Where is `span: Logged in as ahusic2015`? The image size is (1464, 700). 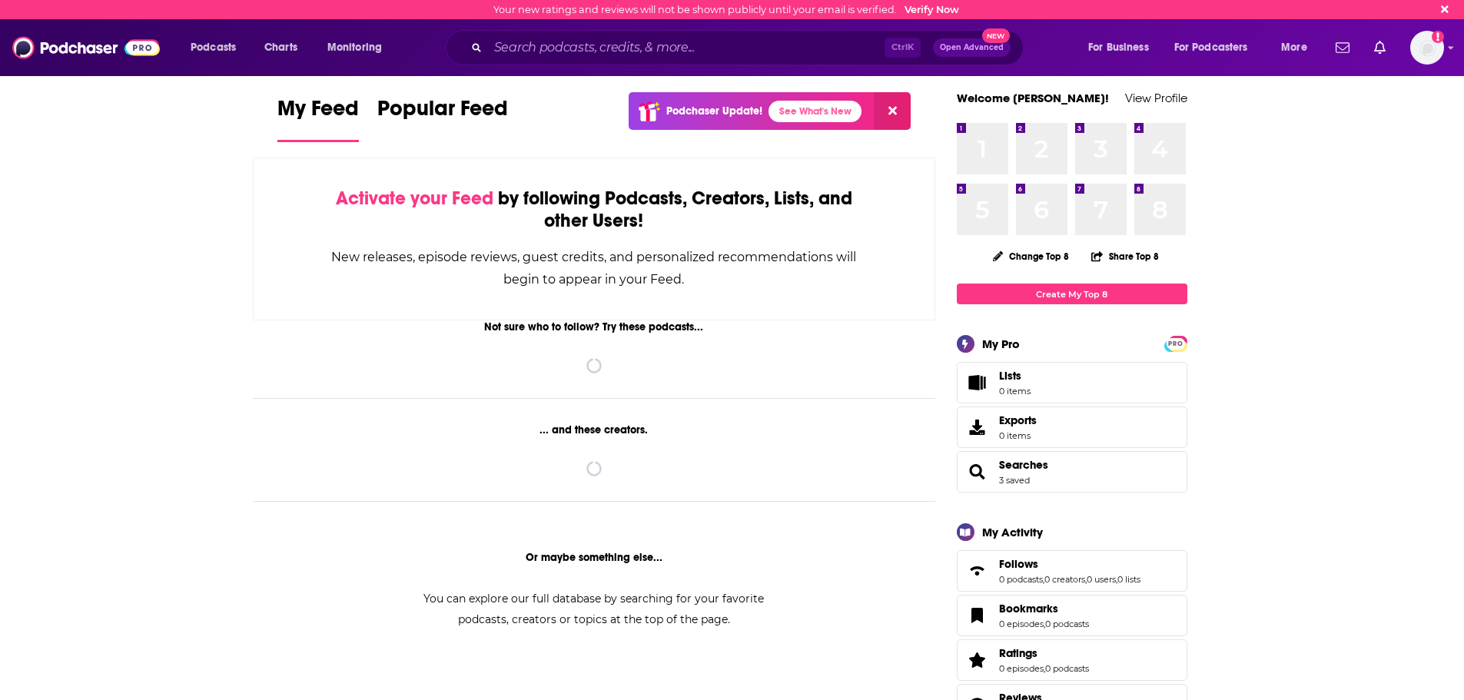 span: Logged in as ahusic2015 is located at coordinates (1427, 48).